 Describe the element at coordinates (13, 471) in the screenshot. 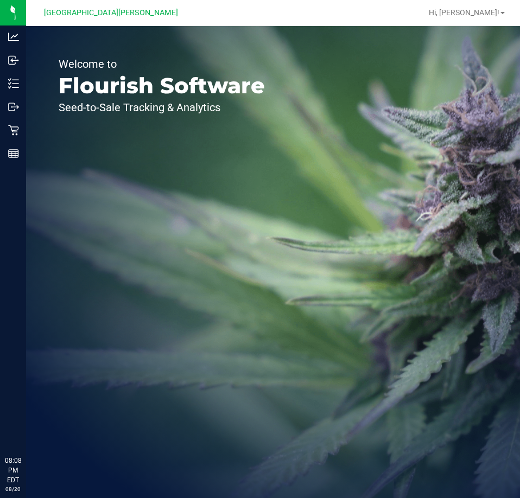

I see `p: 08:08 PM EDT` at that location.